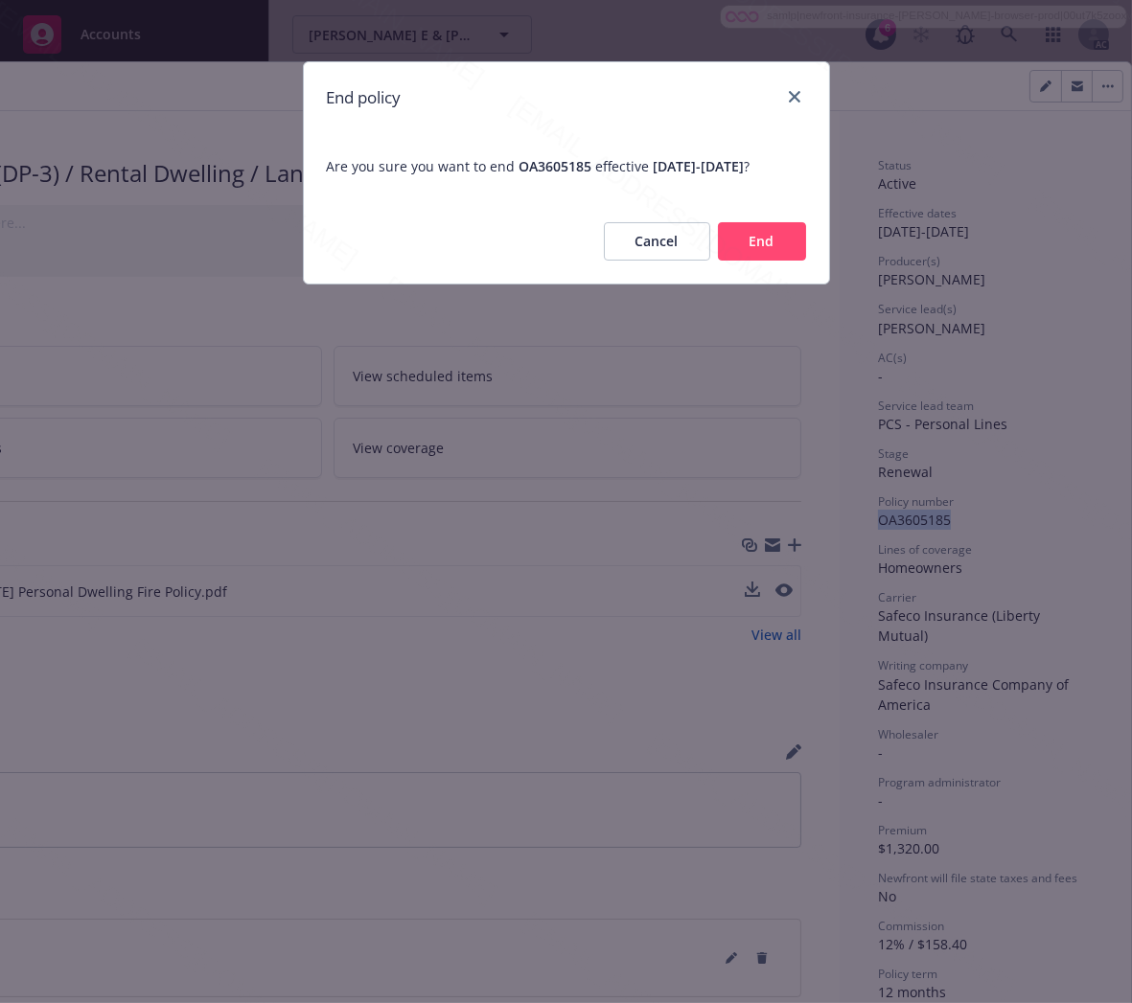  Describe the element at coordinates (566, 166) in the screenshot. I see `span: Are you sure you want to end effective ?` at that location.